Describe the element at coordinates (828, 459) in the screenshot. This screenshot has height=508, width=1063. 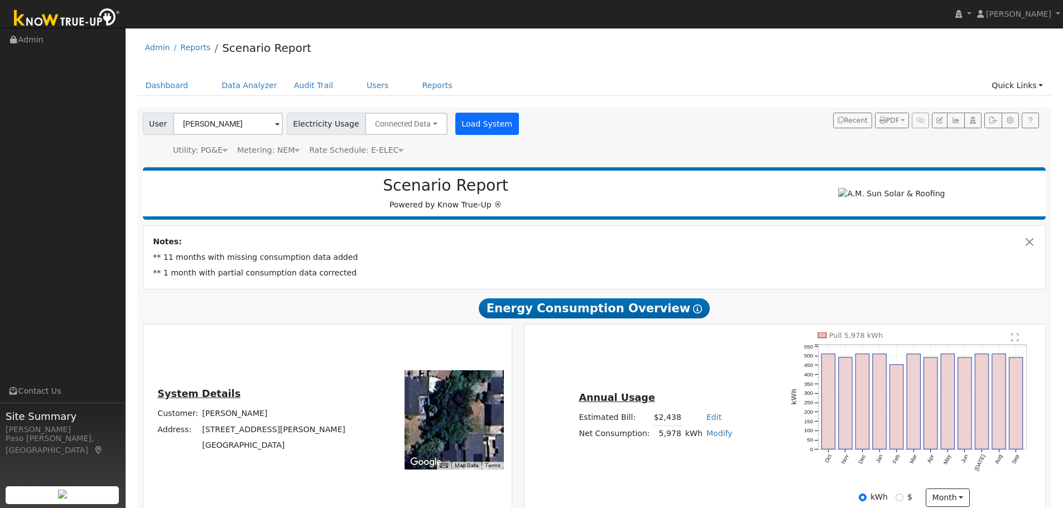
I see `text: Oct` at that location.